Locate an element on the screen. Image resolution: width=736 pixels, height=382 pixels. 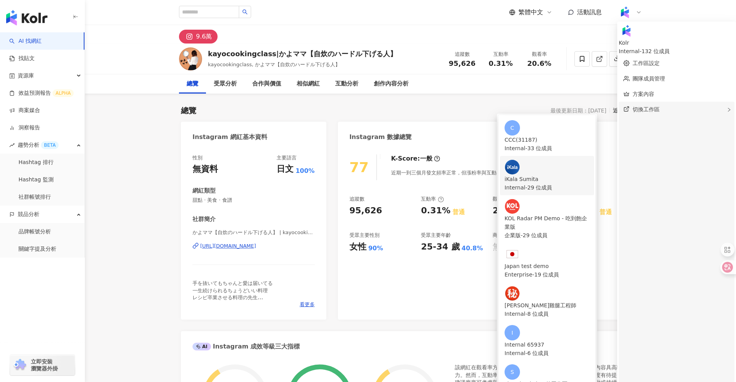
div: CCC(31187) is located at coordinates (547, 140).